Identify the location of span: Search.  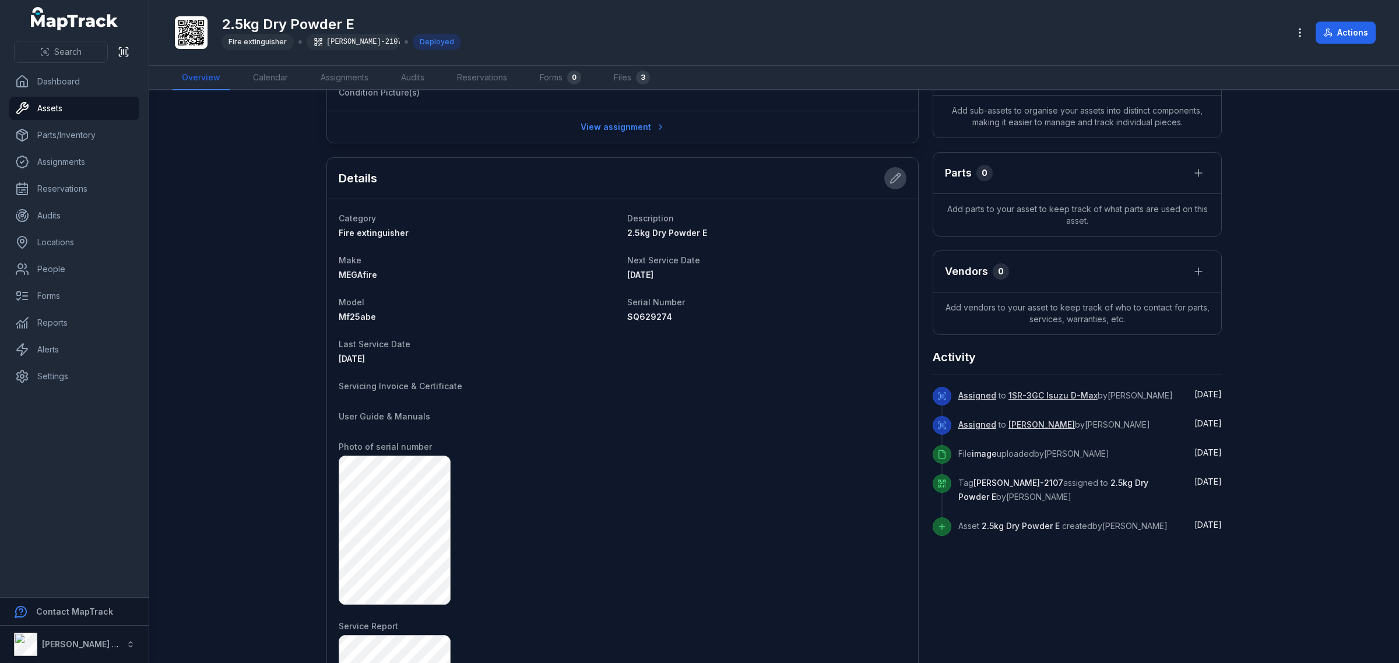
(68, 52).